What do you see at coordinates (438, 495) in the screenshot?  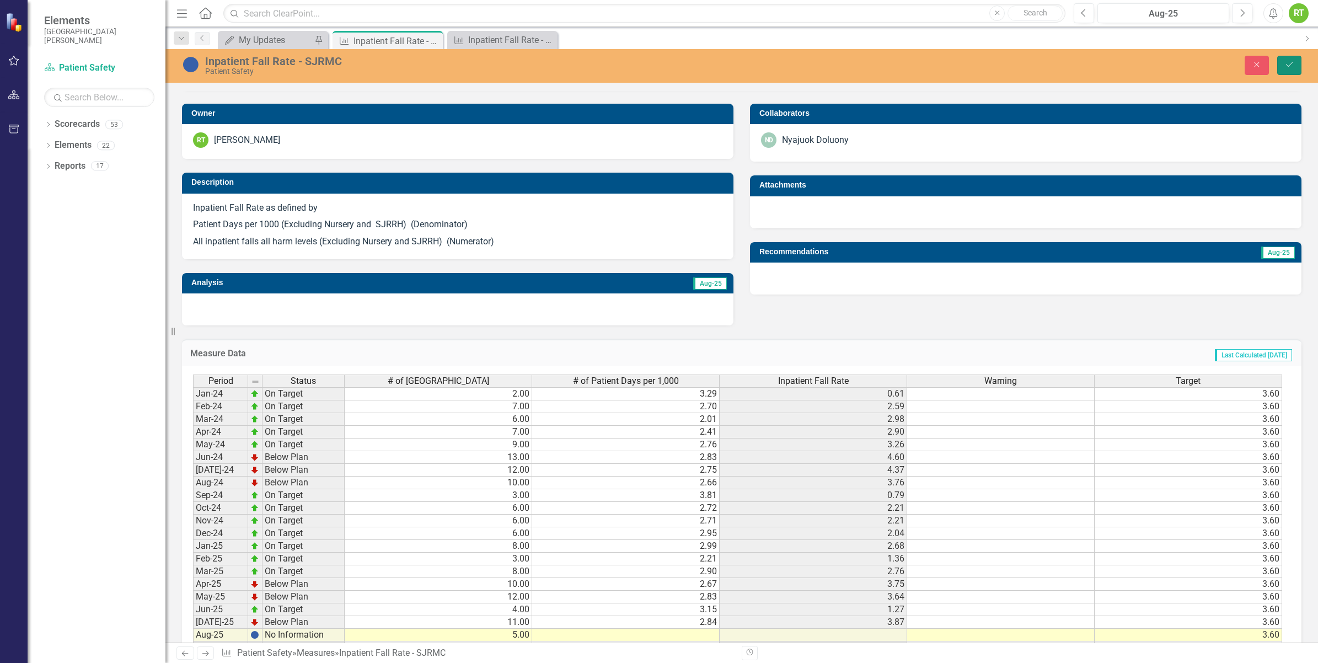 I see `td: 3.00` at bounding box center [438, 495].